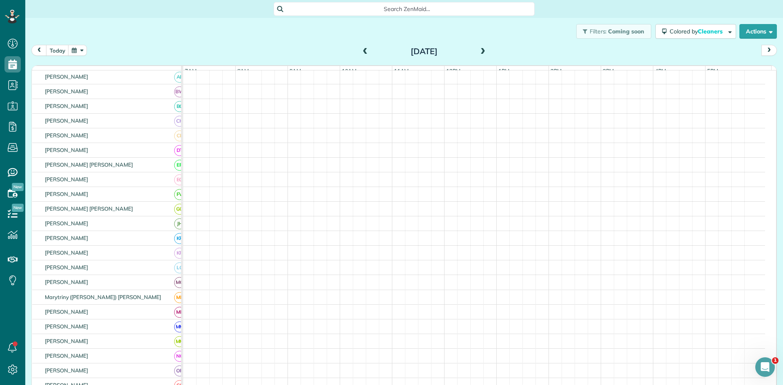  I want to click on span: 12pm, so click(453, 71).